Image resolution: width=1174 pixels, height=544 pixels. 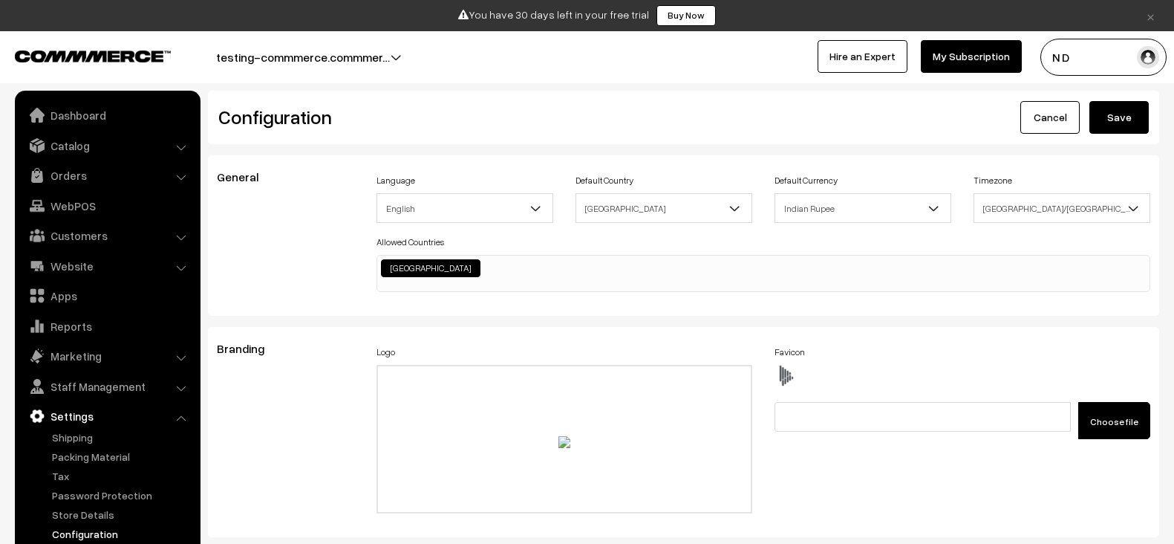 What do you see at coordinates (250, 348) in the screenshot?
I see `span: Branding` at bounding box center [250, 348].